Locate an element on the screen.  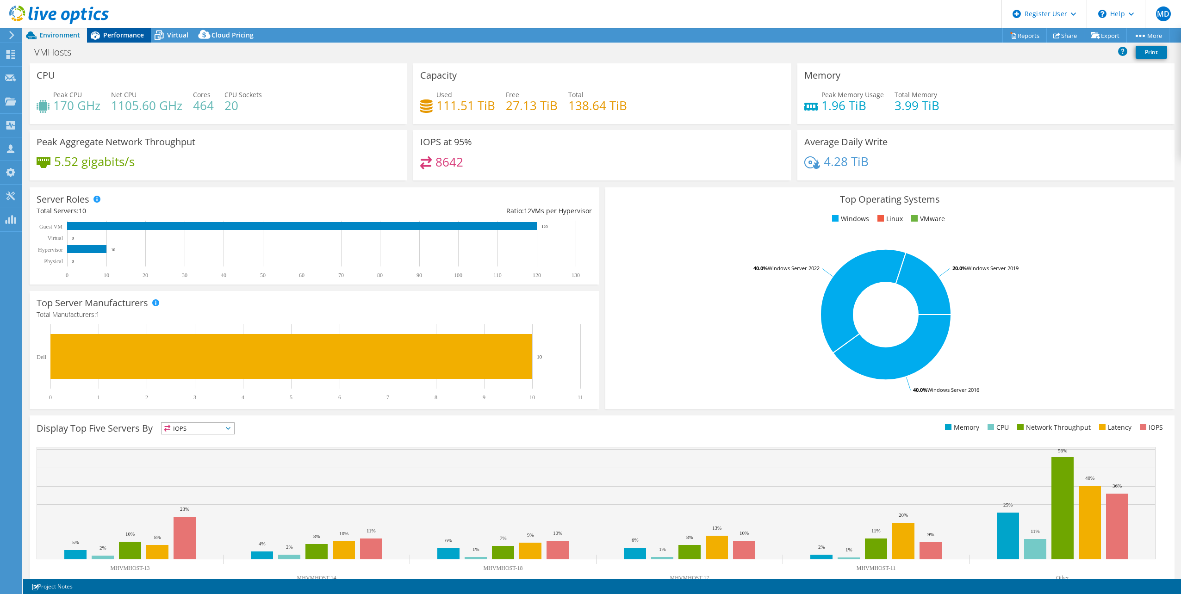
li: Network Throughput is located at coordinates (1053, 428).